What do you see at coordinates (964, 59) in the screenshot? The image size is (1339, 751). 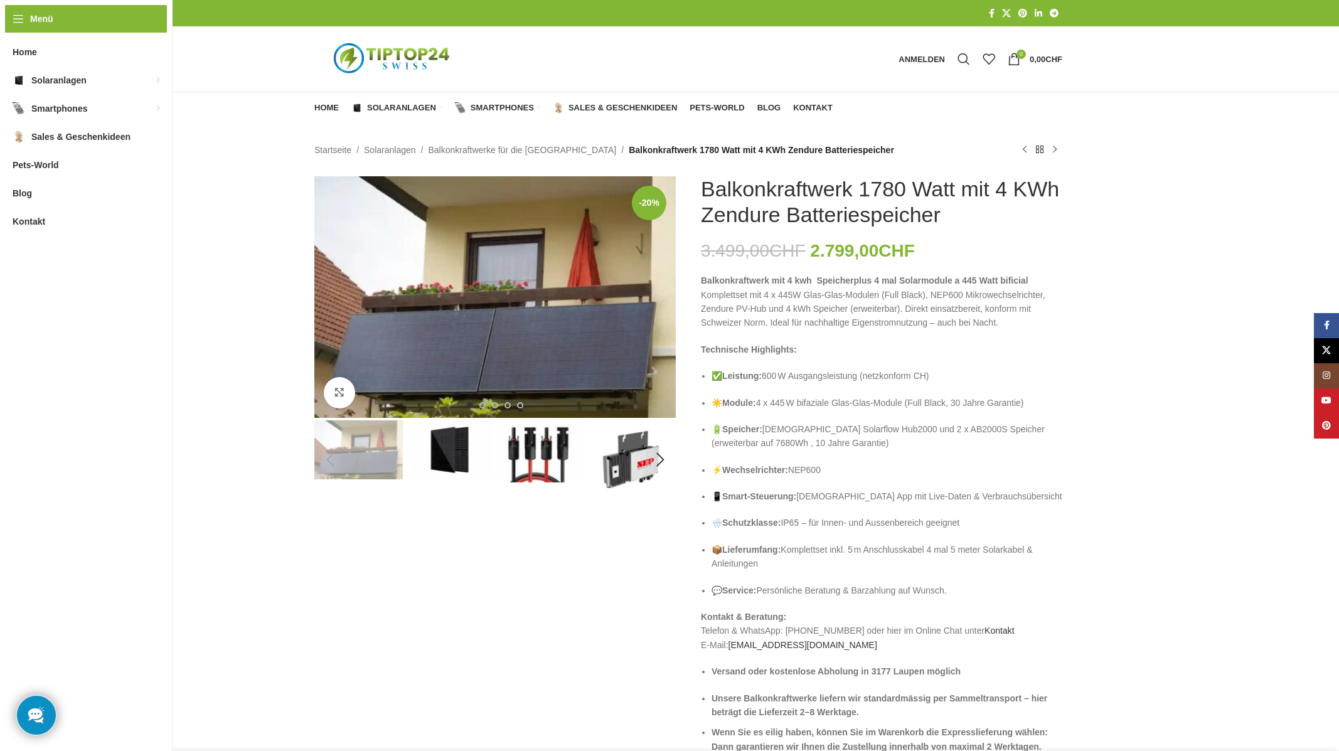 I see `div: Suche` at bounding box center [964, 59].